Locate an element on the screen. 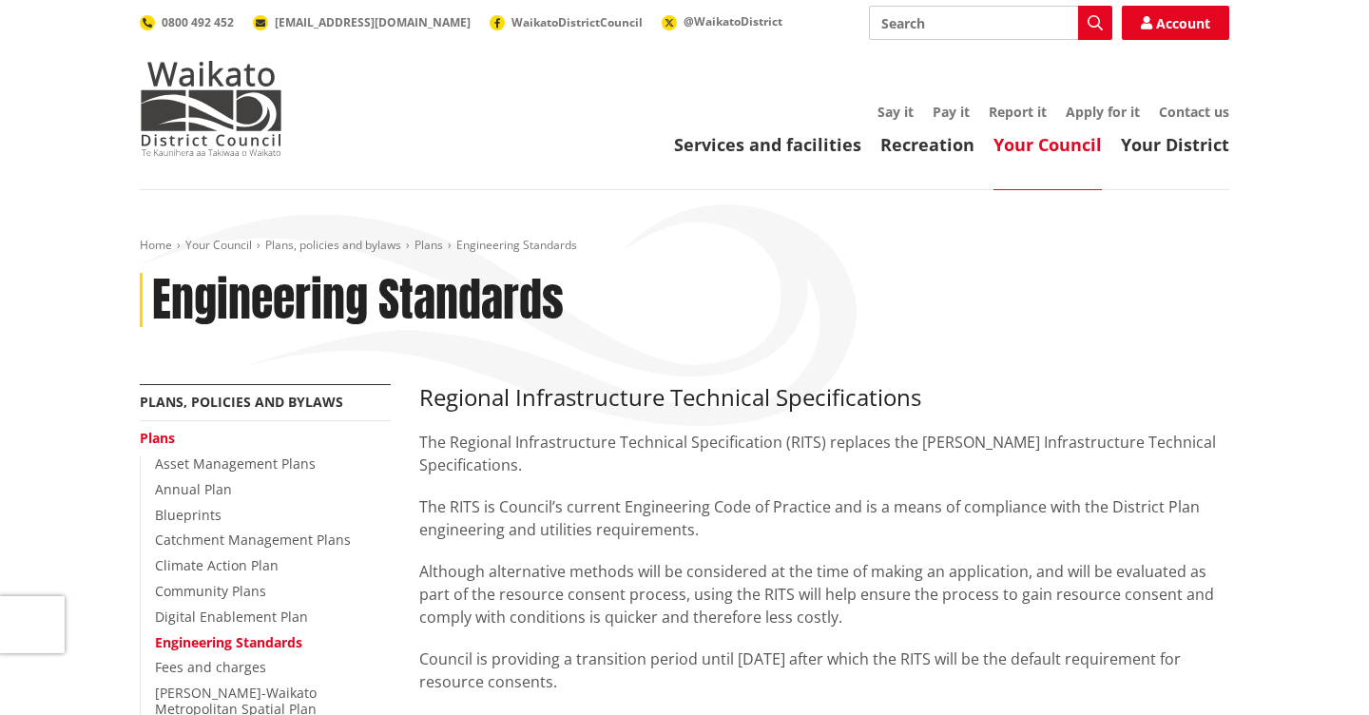  h3: Regional Infrastructure Technical Specifications is located at coordinates (824, 397).